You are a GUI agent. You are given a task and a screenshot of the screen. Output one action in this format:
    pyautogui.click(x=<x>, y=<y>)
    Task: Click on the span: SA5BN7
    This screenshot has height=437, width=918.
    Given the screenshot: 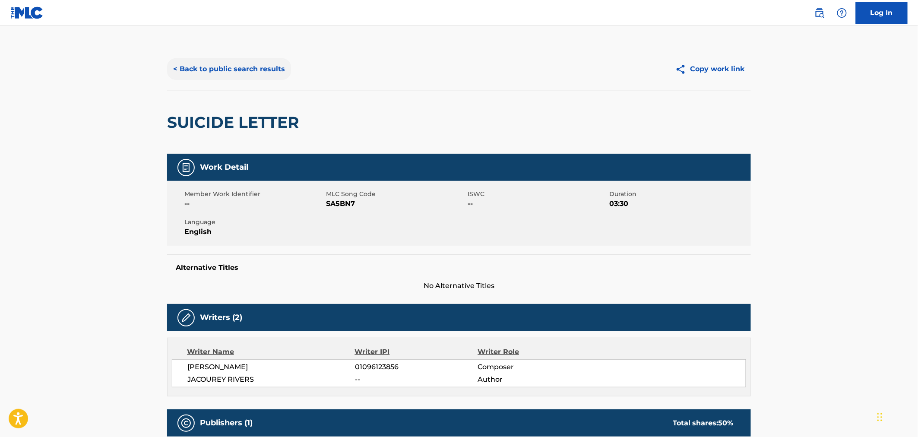 What is the action you would take?
    pyautogui.click(x=395, y=204)
    